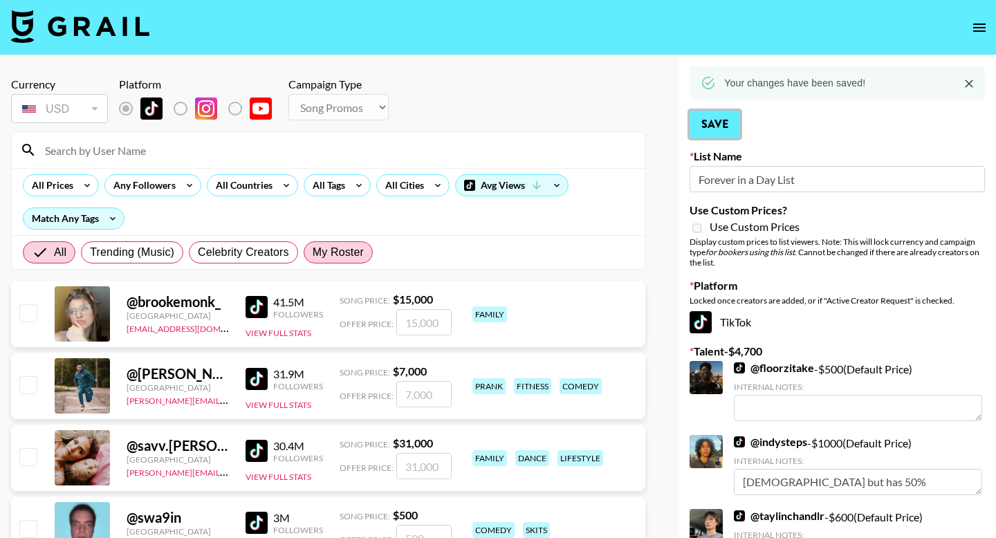 The width and height of the screenshot is (996, 538). I want to click on div: All Cities, so click(402, 185).